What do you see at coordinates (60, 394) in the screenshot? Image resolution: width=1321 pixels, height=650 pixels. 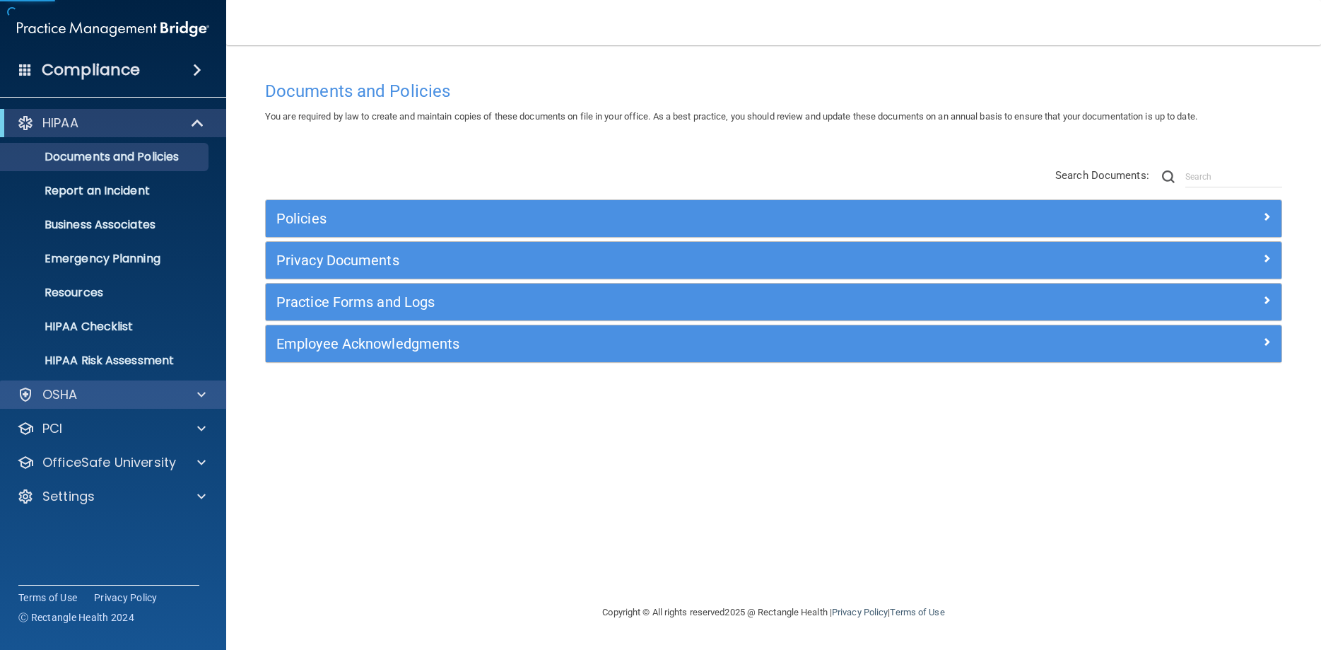 I see `p: OSHA` at bounding box center [60, 394].